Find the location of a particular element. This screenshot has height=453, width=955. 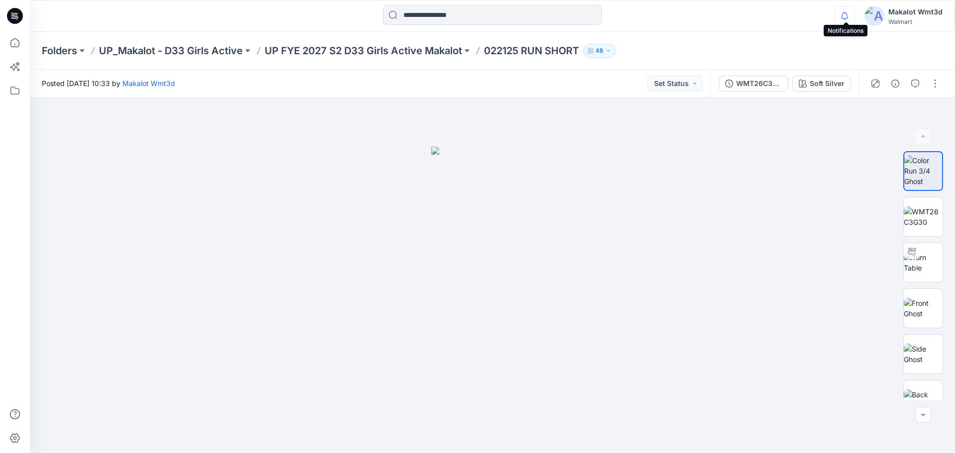

button: 48 is located at coordinates (599, 51).